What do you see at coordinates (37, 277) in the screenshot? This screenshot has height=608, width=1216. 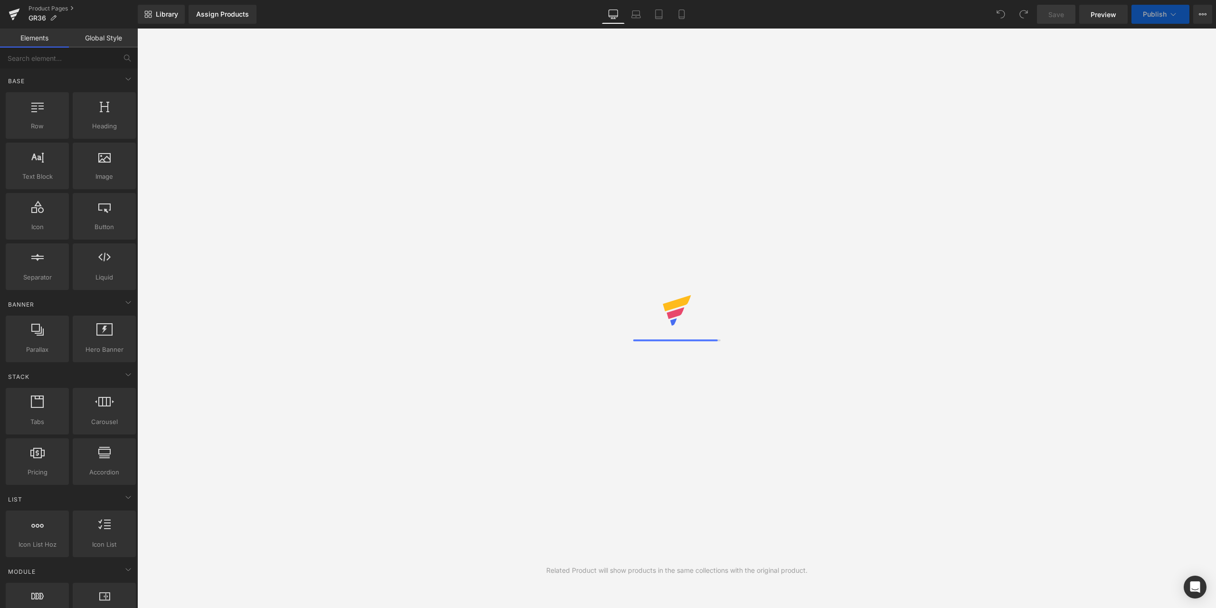 I see `span: Separator` at bounding box center [37, 277].